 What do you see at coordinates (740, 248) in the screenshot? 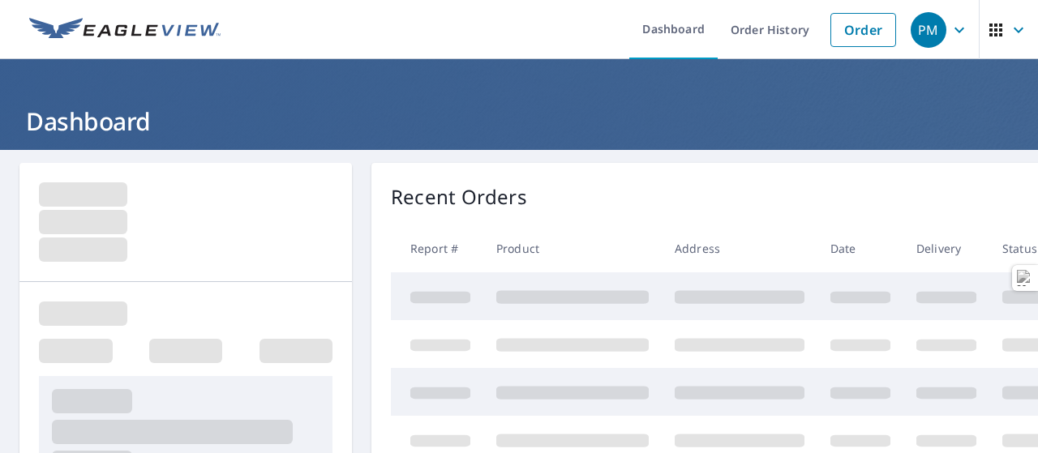
I see `th: Address` at bounding box center [740, 248].